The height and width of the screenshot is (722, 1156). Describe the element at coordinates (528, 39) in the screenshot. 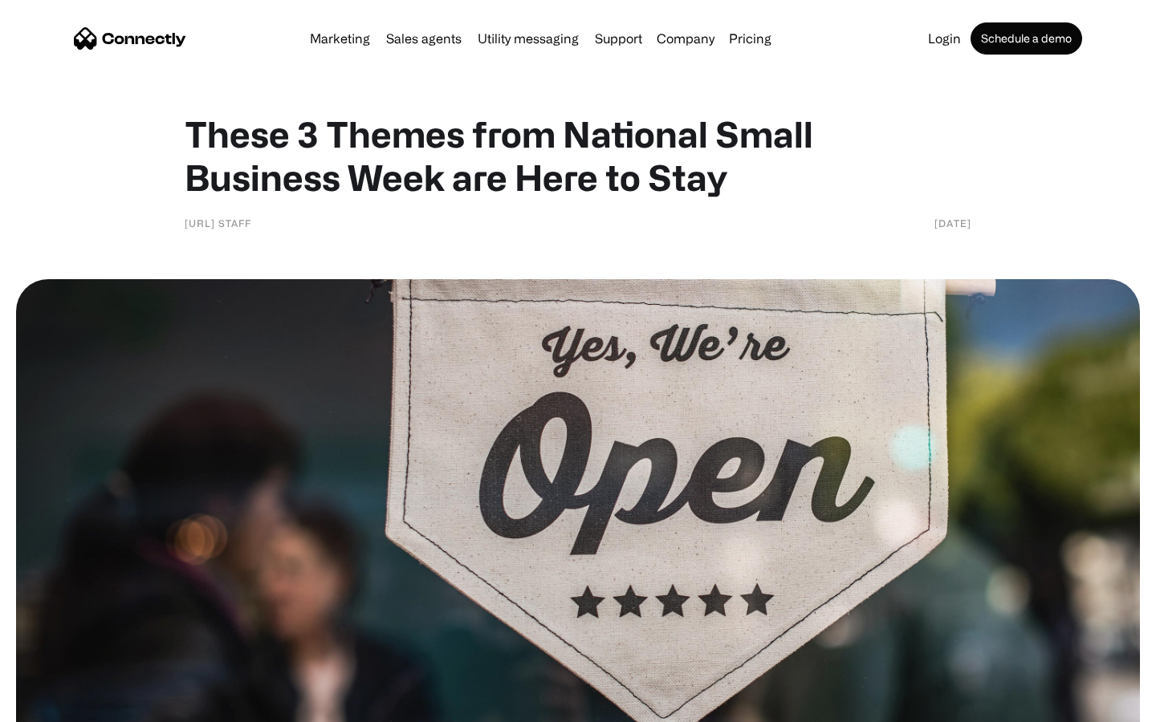

I see `a: Utility messaging` at that location.